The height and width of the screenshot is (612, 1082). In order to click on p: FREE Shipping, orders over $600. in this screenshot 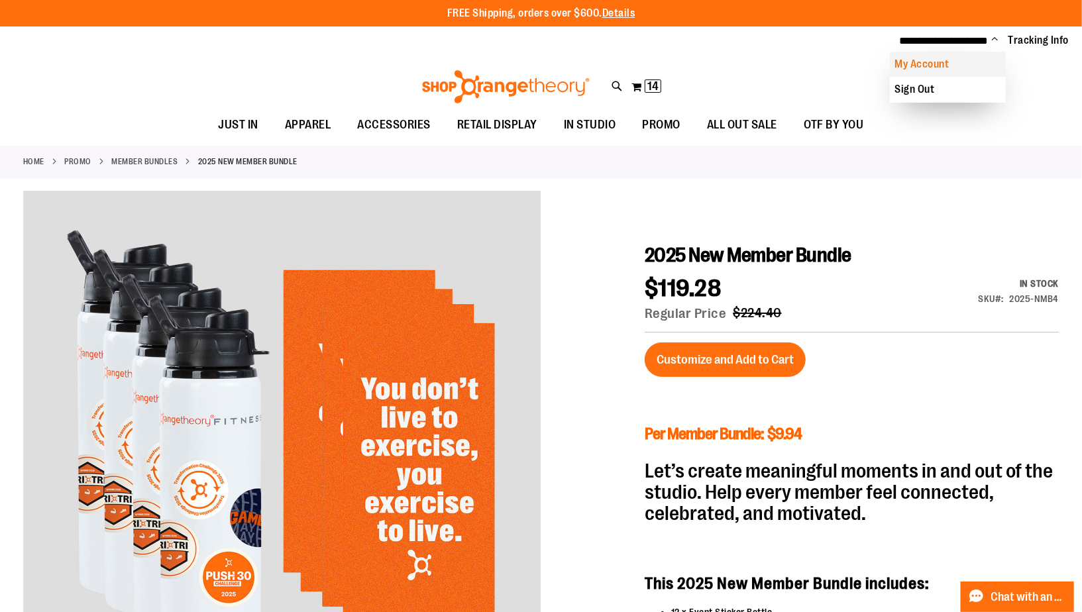, I will do `click(541, 13)`.